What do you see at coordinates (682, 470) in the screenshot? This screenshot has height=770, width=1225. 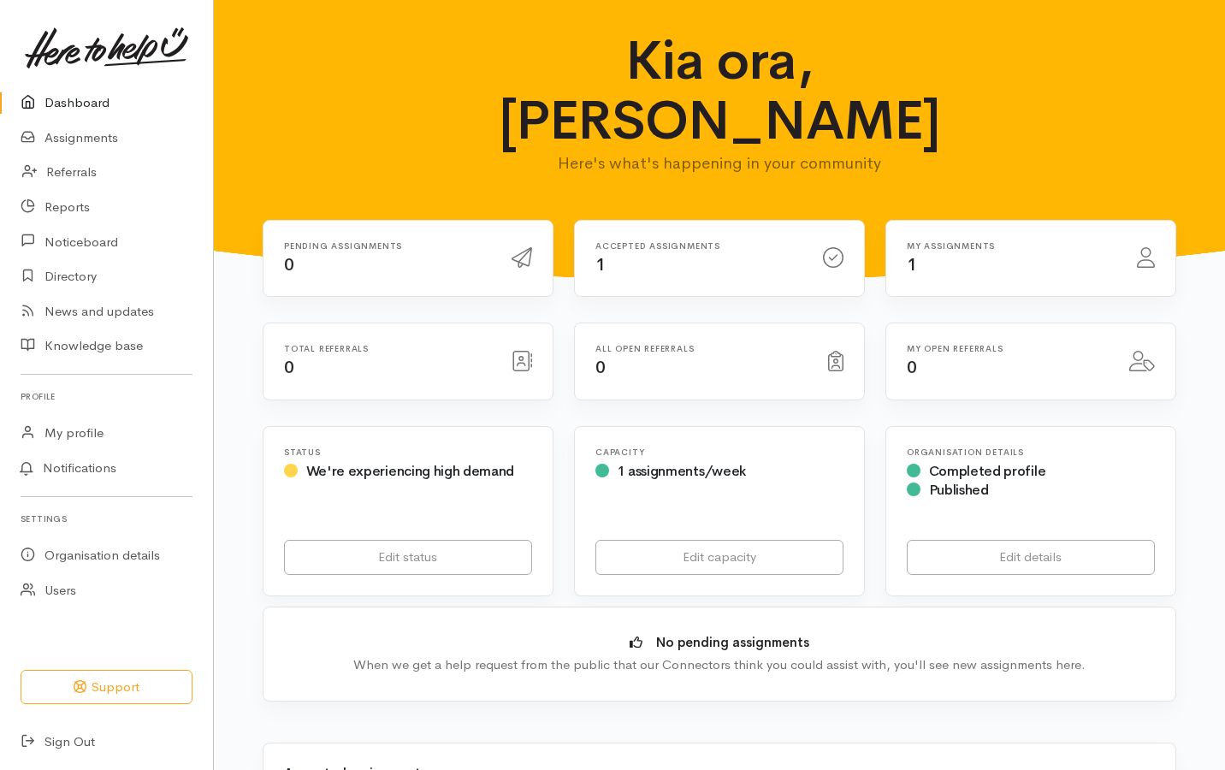 I see `span: 1 assignments/week` at bounding box center [682, 470].